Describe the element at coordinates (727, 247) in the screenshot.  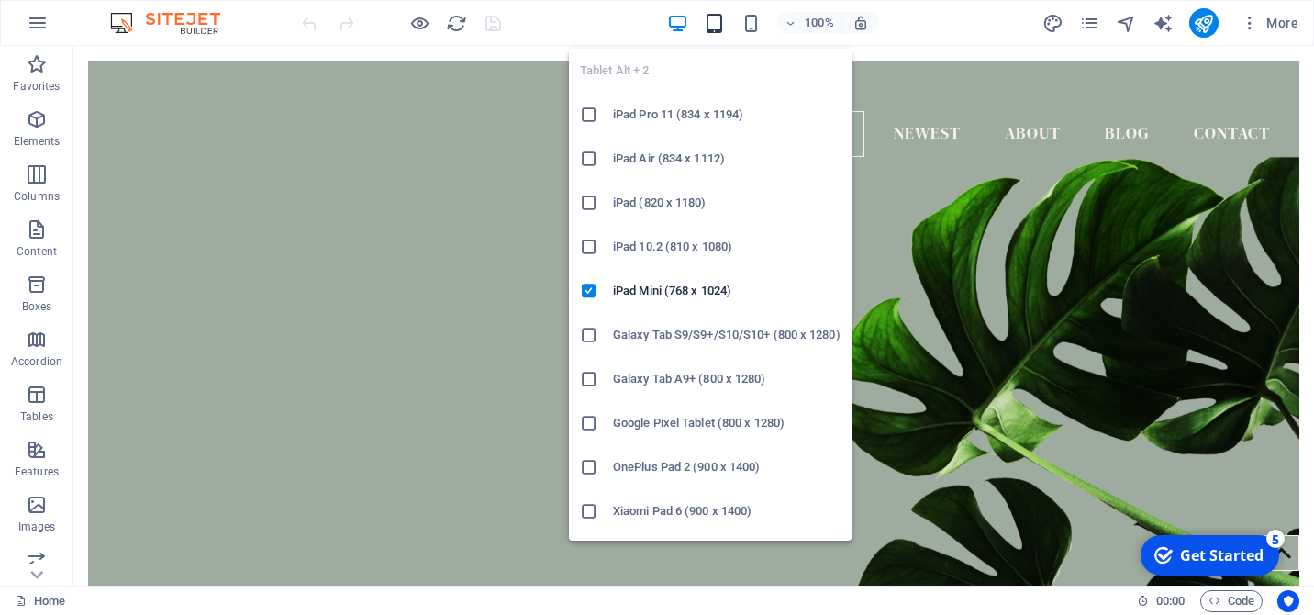
I see `h6: iPad 10.2 (810 x 1080)` at that location.